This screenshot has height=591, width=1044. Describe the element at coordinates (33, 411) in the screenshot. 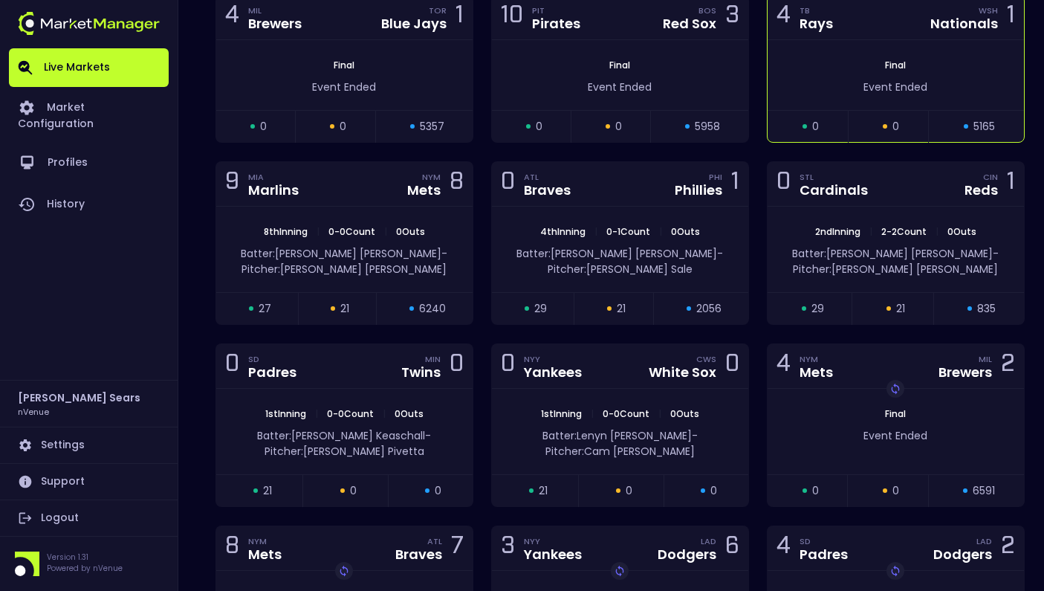

I see `h3: nVenue` at that location.